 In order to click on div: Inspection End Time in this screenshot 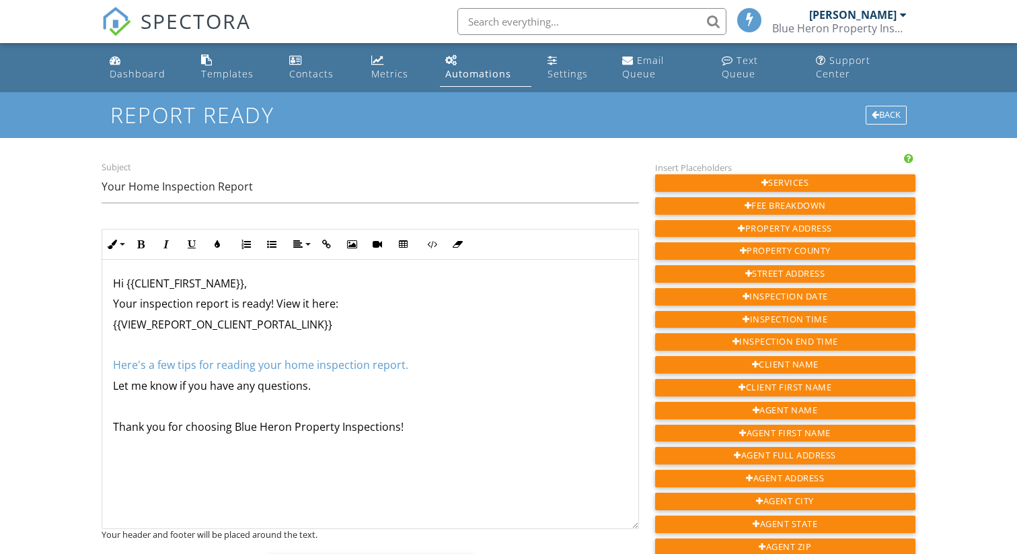, I will do `click(785, 342)`.